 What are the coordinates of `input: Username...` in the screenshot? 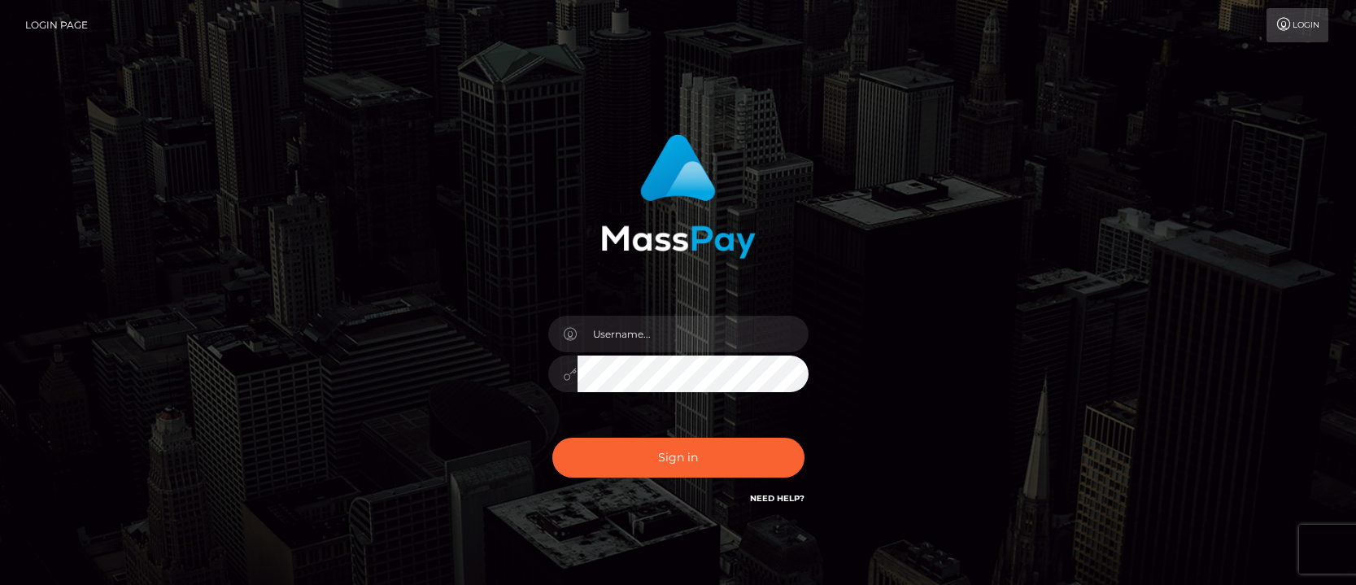 It's located at (693, 333).